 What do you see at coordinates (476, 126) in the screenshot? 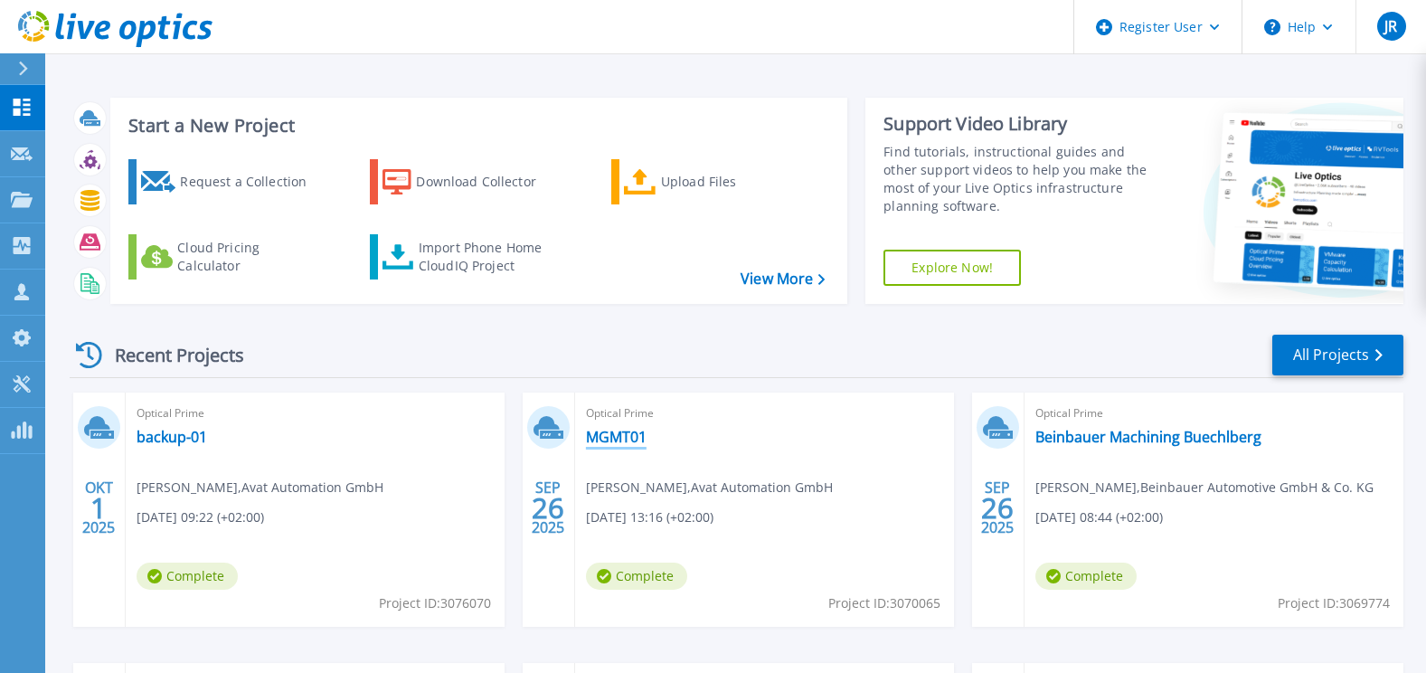
I see `h3: Start a New Project` at bounding box center [476, 126].